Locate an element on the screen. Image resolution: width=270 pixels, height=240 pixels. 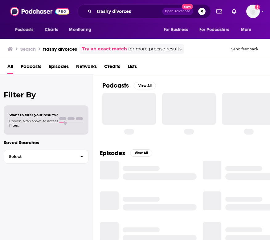
span: More is located at coordinates (246, 30).